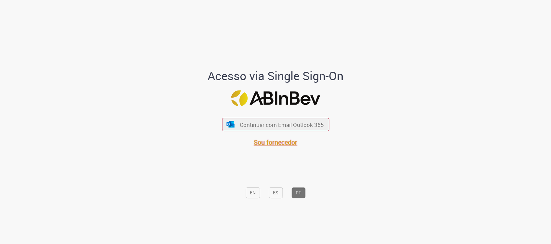 This screenshot has width=551, height=244. I want to click on button: EN, so click(253, 193).